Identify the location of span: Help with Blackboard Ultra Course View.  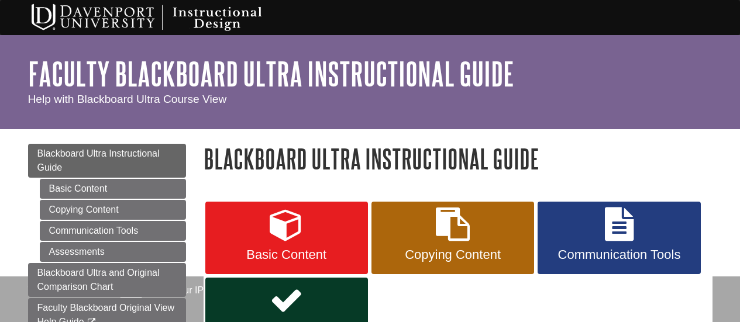
(128, 99).